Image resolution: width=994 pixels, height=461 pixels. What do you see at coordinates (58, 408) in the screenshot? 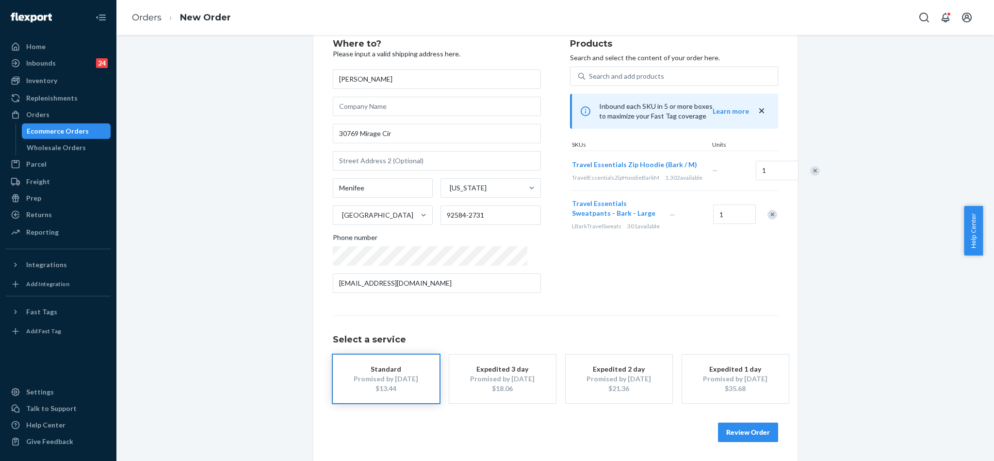
I see `a: Talk to Support` at bounding box center [58, 408].